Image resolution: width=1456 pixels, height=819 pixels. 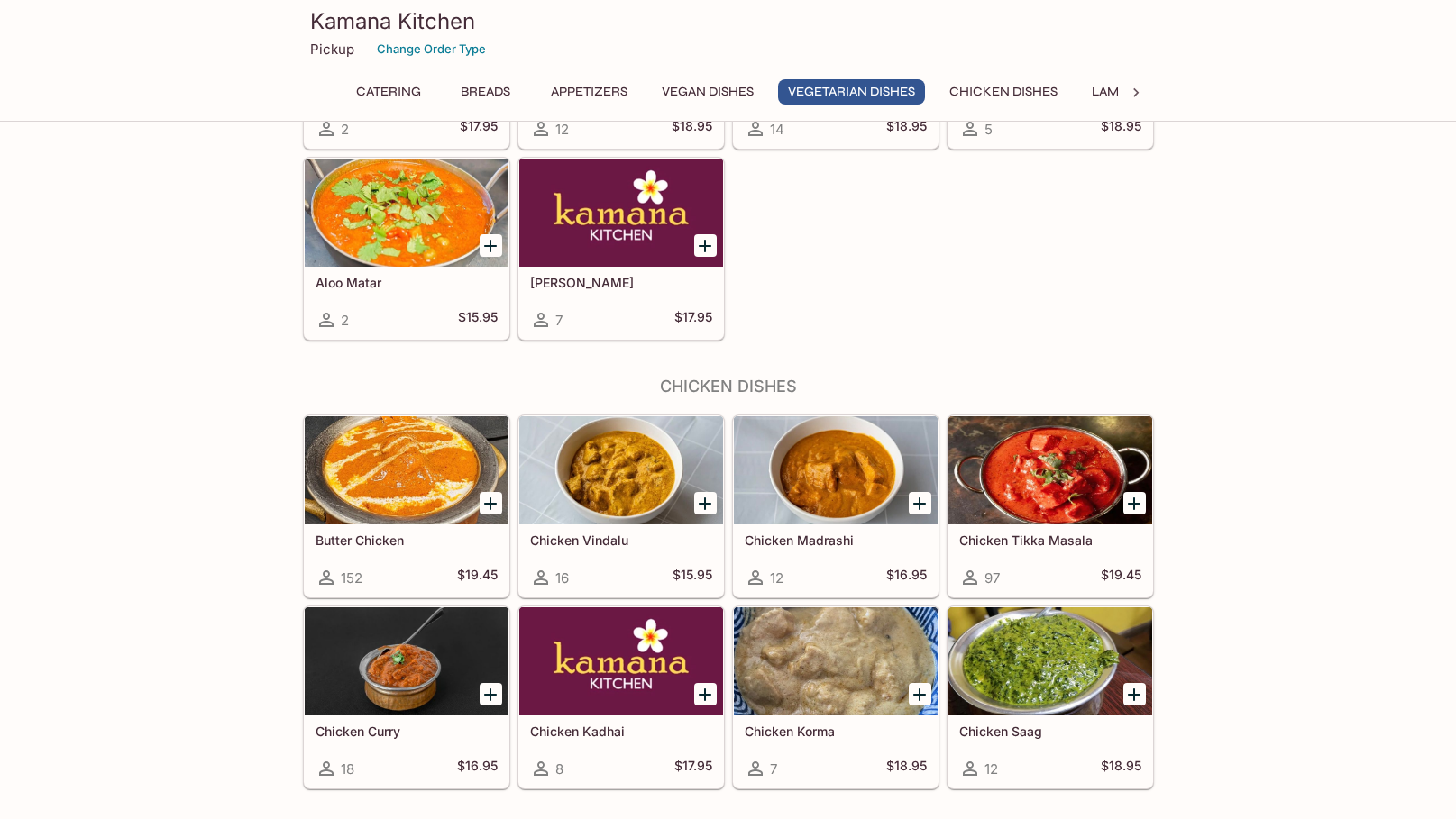 I want to click on a: Butter Chicken152$19.45, so click(x=407, y=506).